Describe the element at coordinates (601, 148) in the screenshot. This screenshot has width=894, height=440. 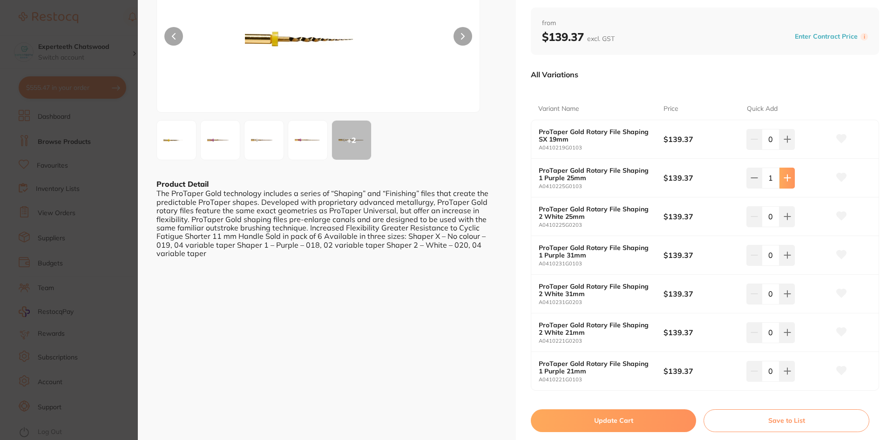
I see `small: A0410219G0103` at that location.